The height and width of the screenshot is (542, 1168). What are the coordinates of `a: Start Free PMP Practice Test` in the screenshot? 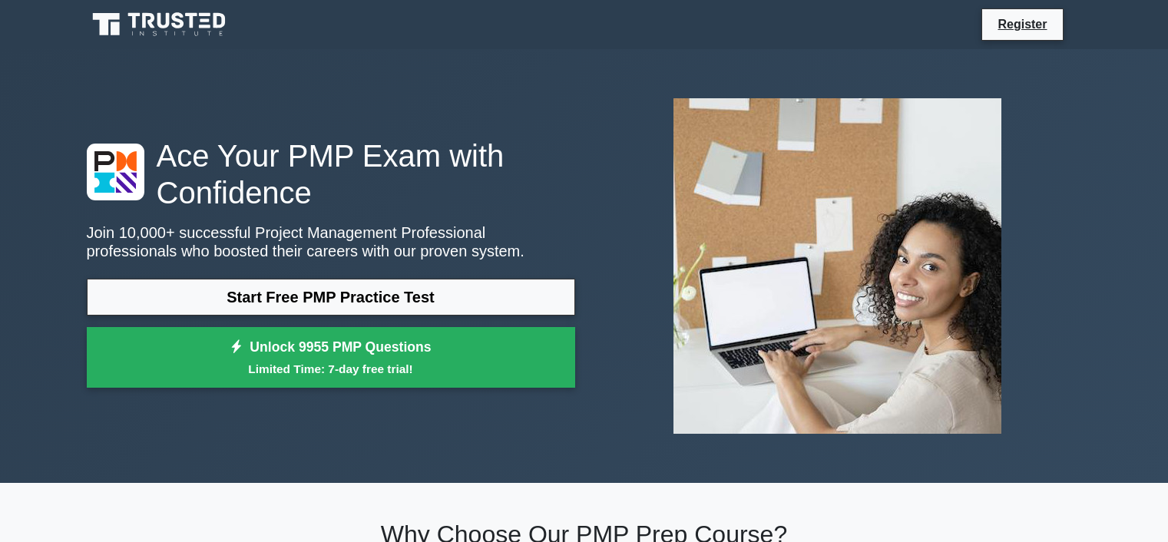 It's located at (331, 297).